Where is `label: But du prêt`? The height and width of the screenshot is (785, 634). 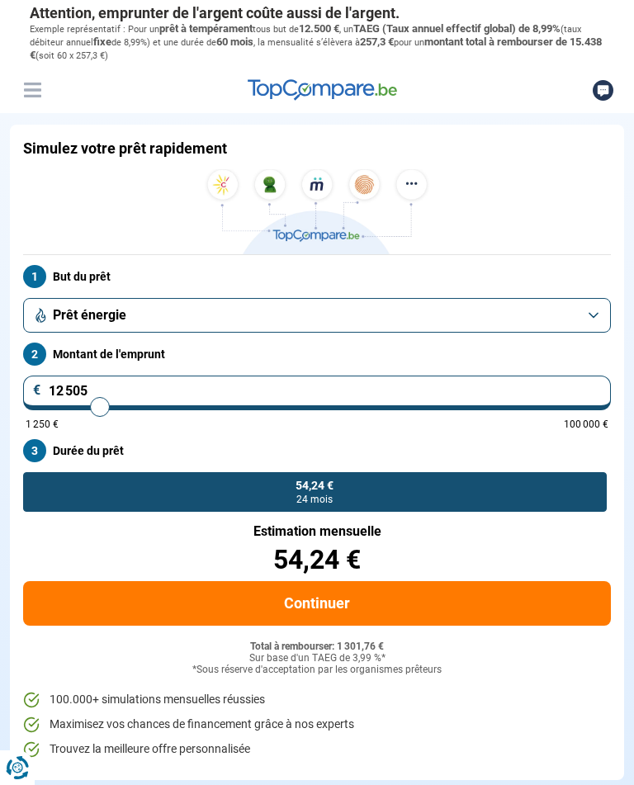 label: But du prêt is located at coordinates (317, 276).